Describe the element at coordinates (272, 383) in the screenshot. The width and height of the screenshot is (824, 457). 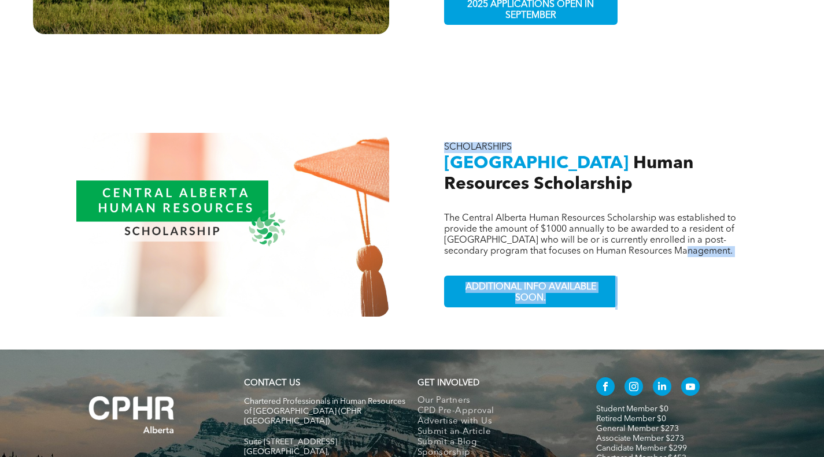
I see `strong: CONTACT US` at that location.